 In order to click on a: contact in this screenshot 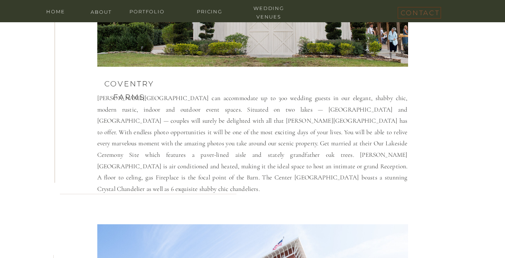, I will do `click(419, 11)`.